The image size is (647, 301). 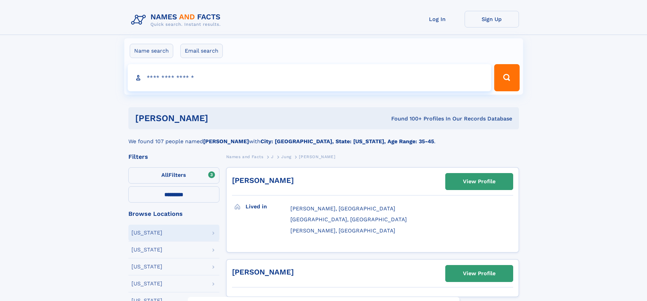 I want to click on button: Search Button, so click(x=507, y=78).